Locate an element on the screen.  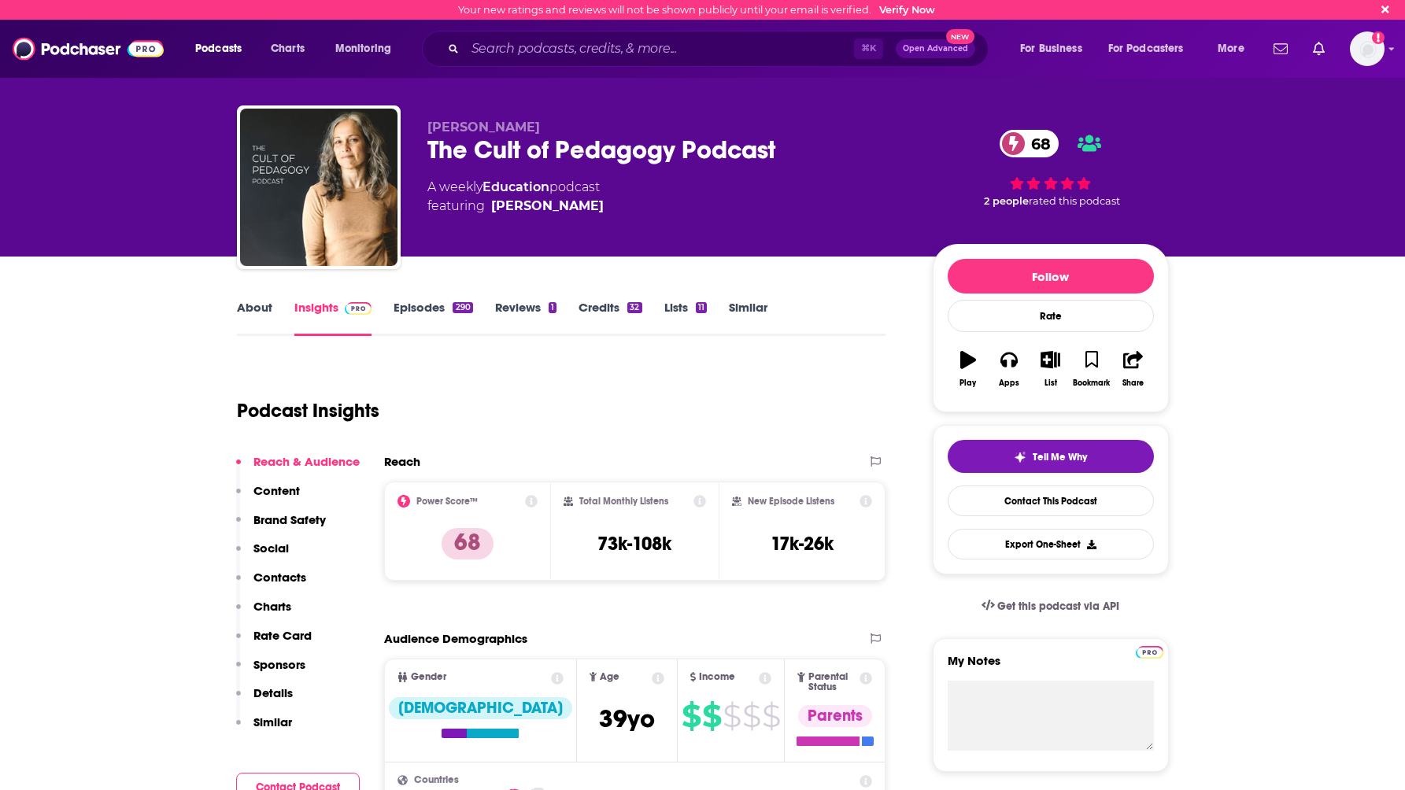
svg: Email not verified is located at coordinates (1378, 38).